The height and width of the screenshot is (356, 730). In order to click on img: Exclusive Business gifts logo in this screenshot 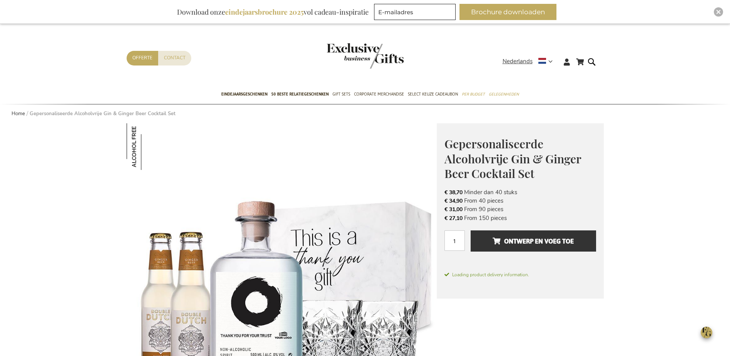, I will do `click(365, 56)`.